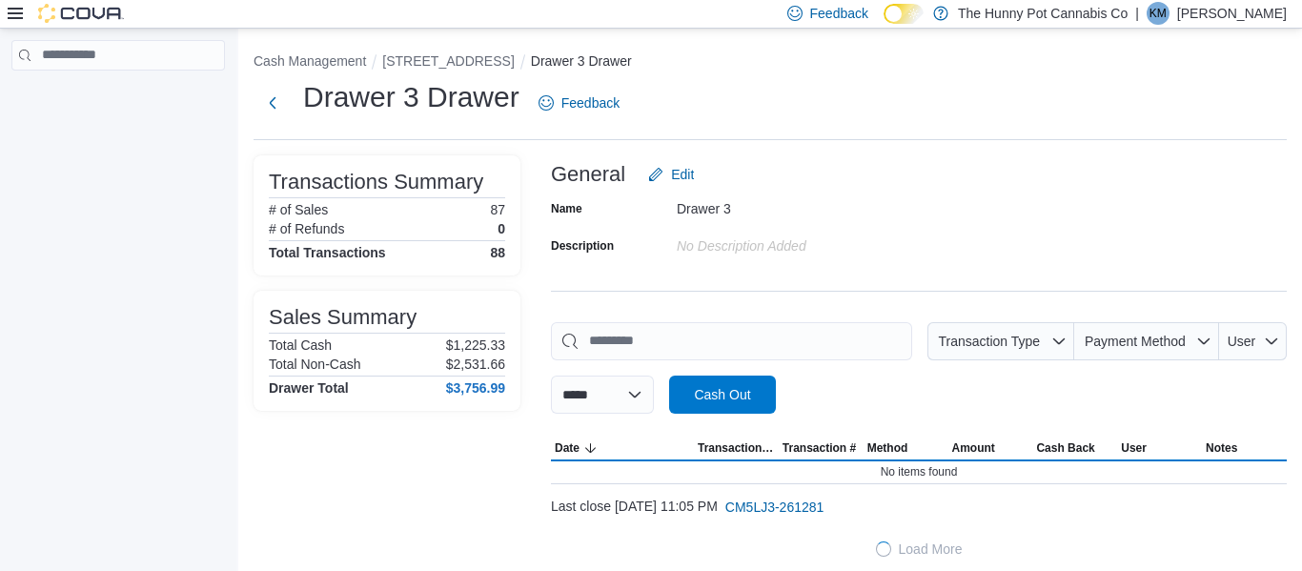 Image resolution: width=1302 pixels, height=571 pixels. I want to click on p: 87, so click(497, 210).